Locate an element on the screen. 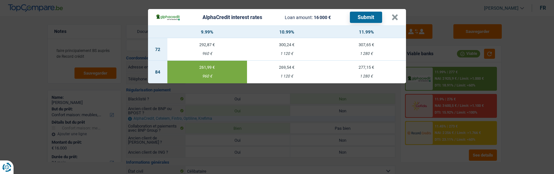 The width and height of the screenshot is (554, 174). td: 84 is located at coordinates (158, 72).